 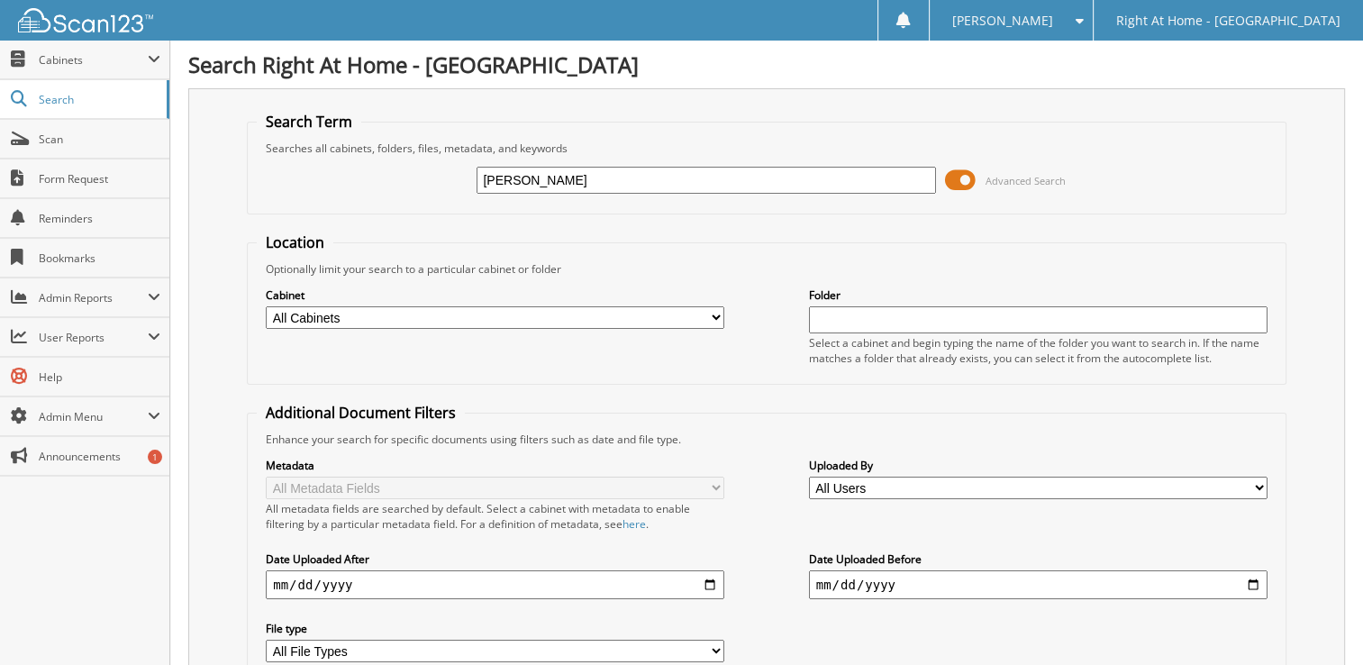 I want to click on label: Metadata, so click(x=494, y=465).